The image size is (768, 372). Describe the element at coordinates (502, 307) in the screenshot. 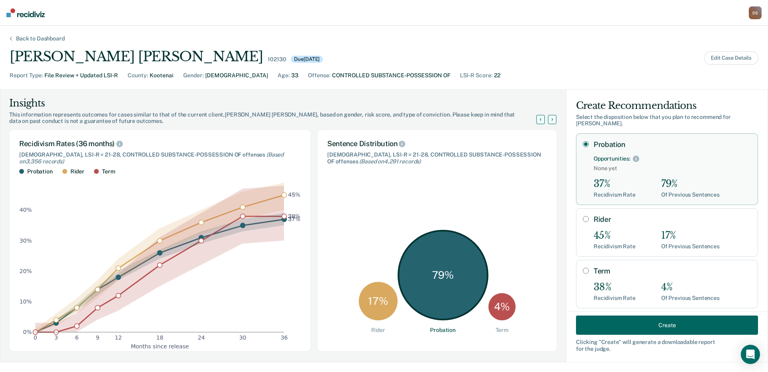

I see `div: 4 %` at that location.